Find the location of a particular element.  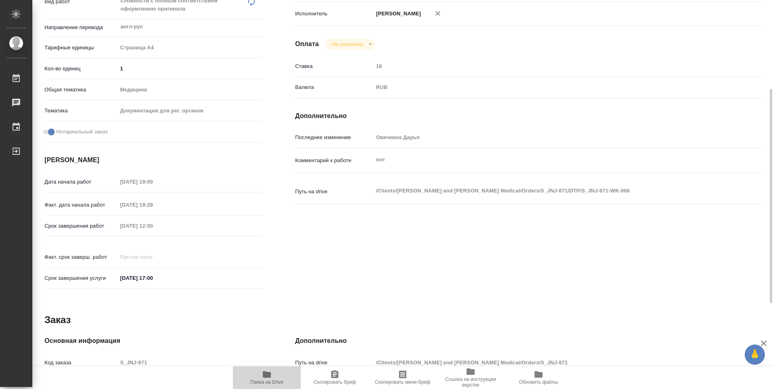

p: Кол-во единиц is located at coordinates (81, 69).